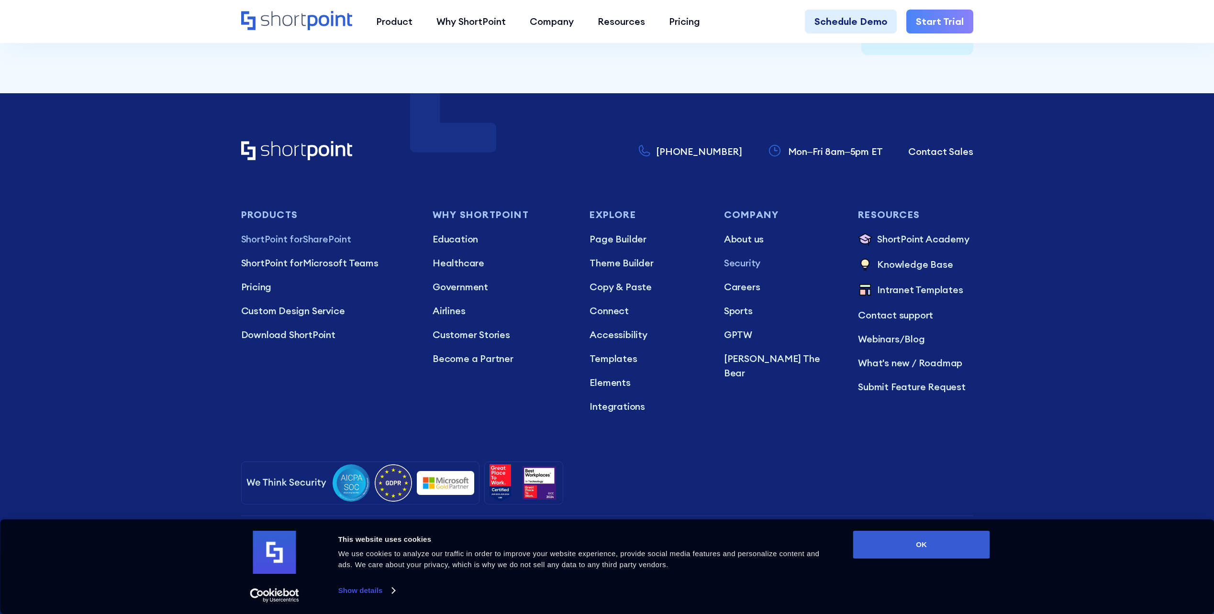  What do you see at coordinates (327, 215) in the screenshot?
I see `h3: Products` at bounding box center [327, 215].